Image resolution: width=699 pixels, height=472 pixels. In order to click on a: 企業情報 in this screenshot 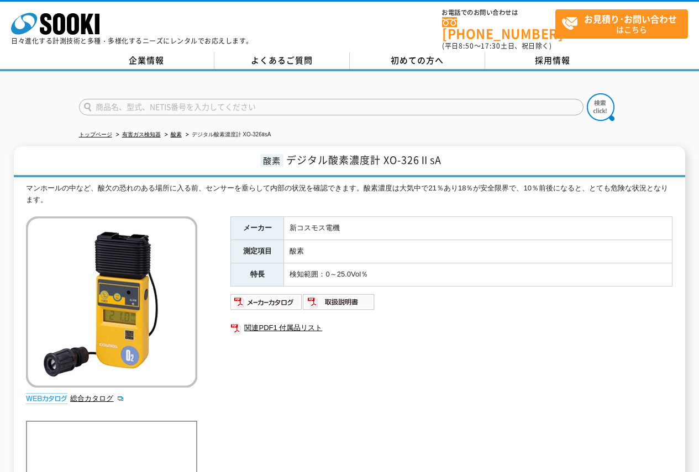, I will do `click(146, 61)`.